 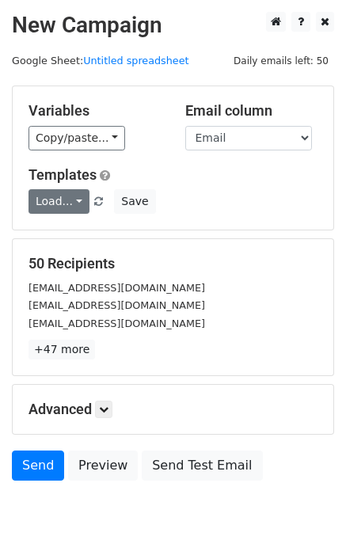 I want to click on span: Daily emails left: 50, so click(x=281, y=61).